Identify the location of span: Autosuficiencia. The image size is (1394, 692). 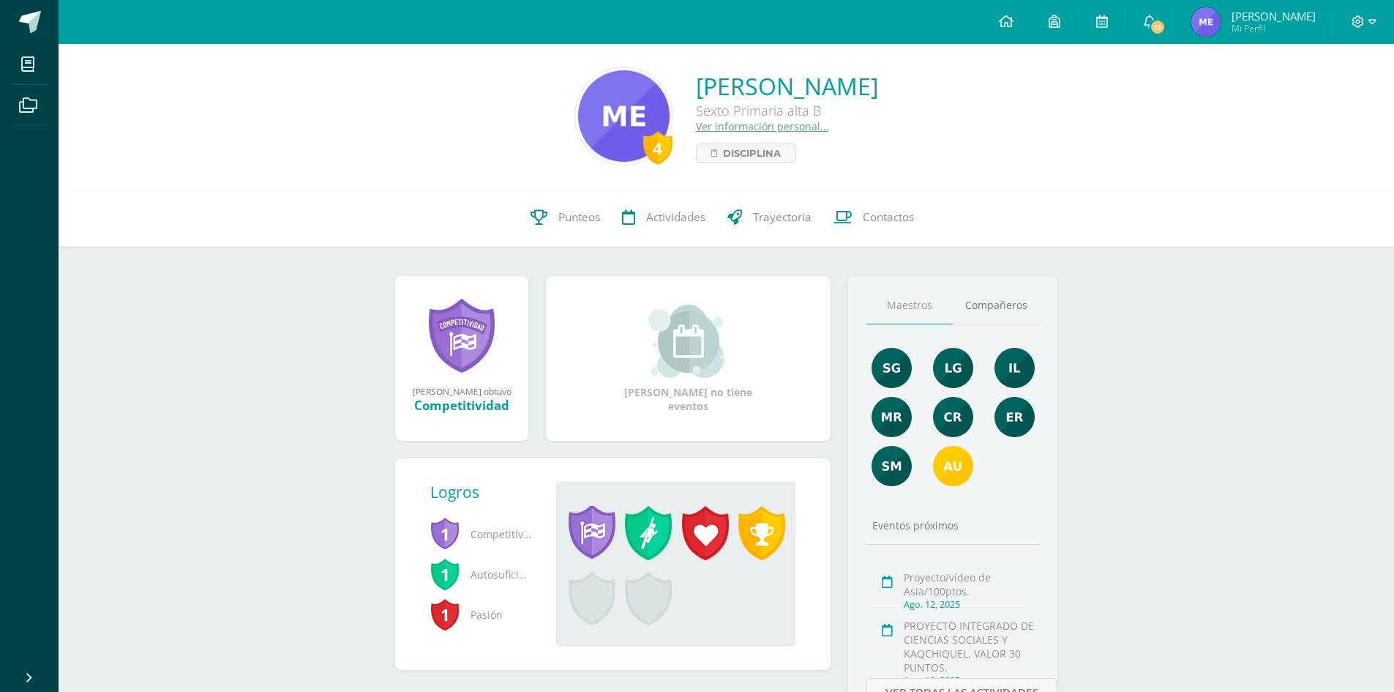
(482, 574).